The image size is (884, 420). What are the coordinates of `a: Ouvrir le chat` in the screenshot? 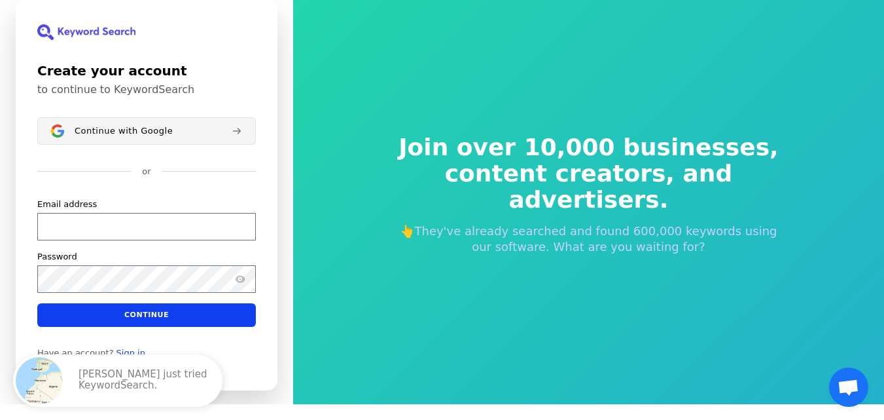 It's located at (849, 387).